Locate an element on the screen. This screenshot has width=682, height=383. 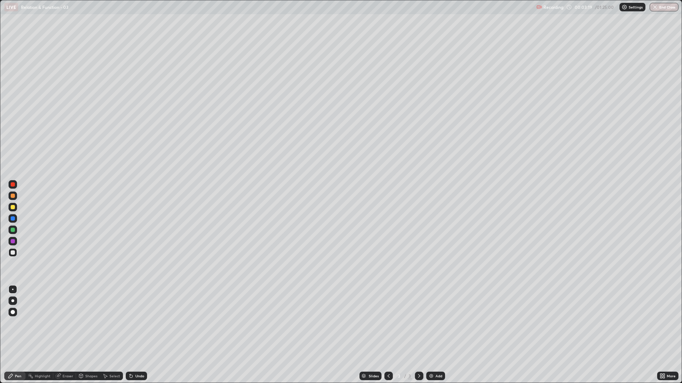
img: add-slide-button is located at coordinates (431, 376).